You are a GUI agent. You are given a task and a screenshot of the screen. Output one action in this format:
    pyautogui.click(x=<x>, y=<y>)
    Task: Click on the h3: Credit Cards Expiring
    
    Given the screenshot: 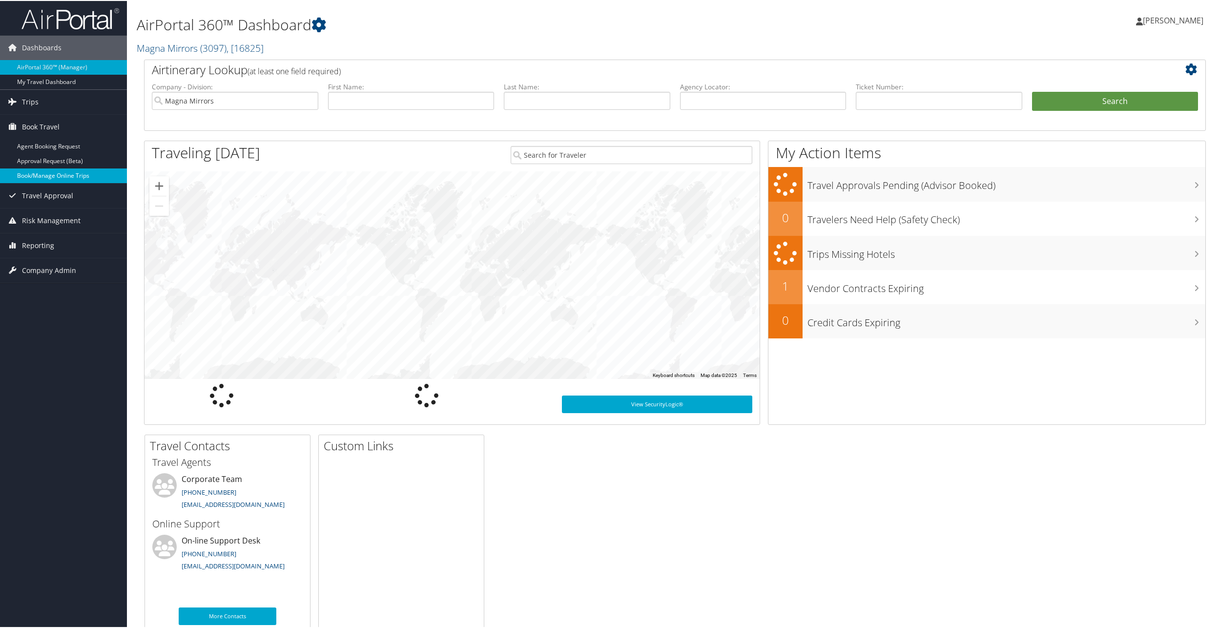 What is the action you would take?
    pyautogui.click(x=1007, y=319)
    